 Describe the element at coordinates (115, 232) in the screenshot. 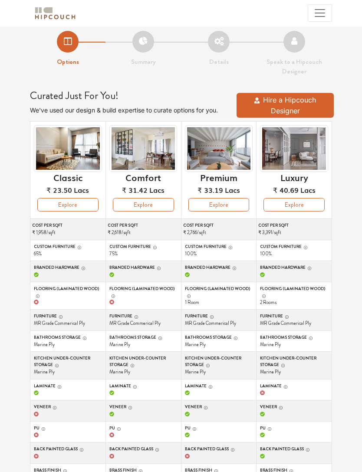

I see `span: ₹ 2,618` at that location.